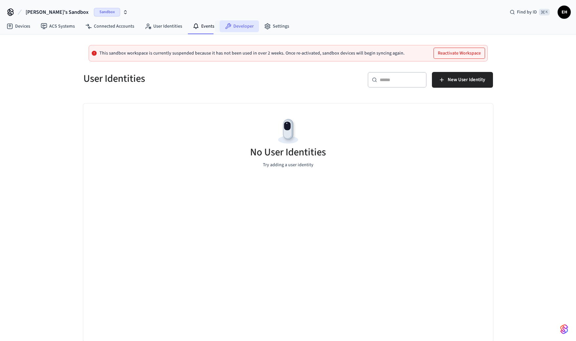 The height and width of the screenshot is (341, 576). Describe the element at coordinates (288, 165) in the screenshot. I see `p: Try adding a user identity` at that location.